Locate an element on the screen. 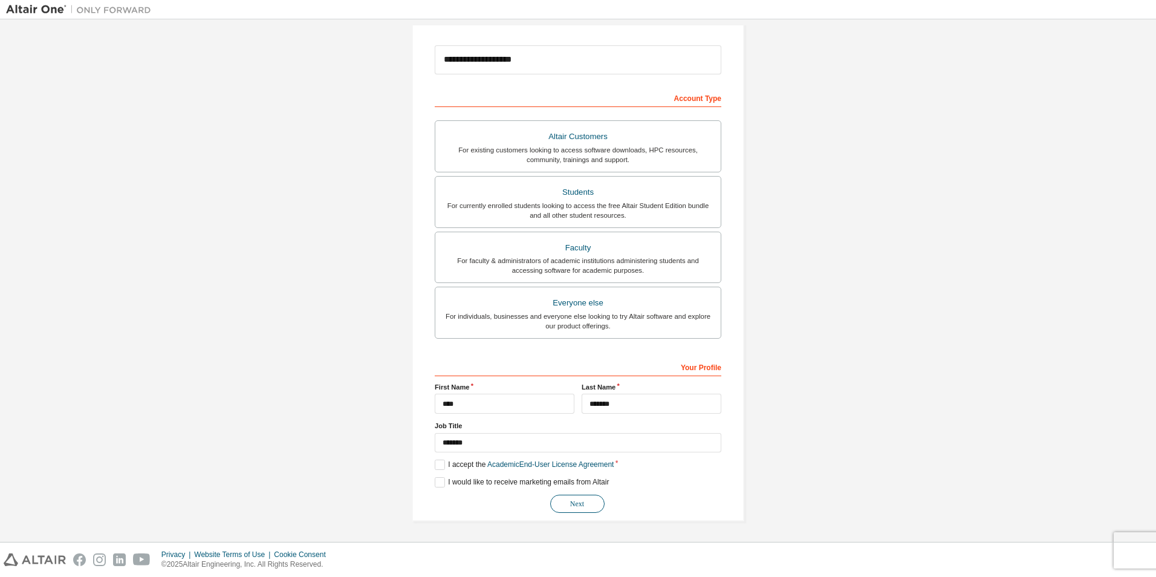  img: facebook.svg is located at coordinates (79, 559).